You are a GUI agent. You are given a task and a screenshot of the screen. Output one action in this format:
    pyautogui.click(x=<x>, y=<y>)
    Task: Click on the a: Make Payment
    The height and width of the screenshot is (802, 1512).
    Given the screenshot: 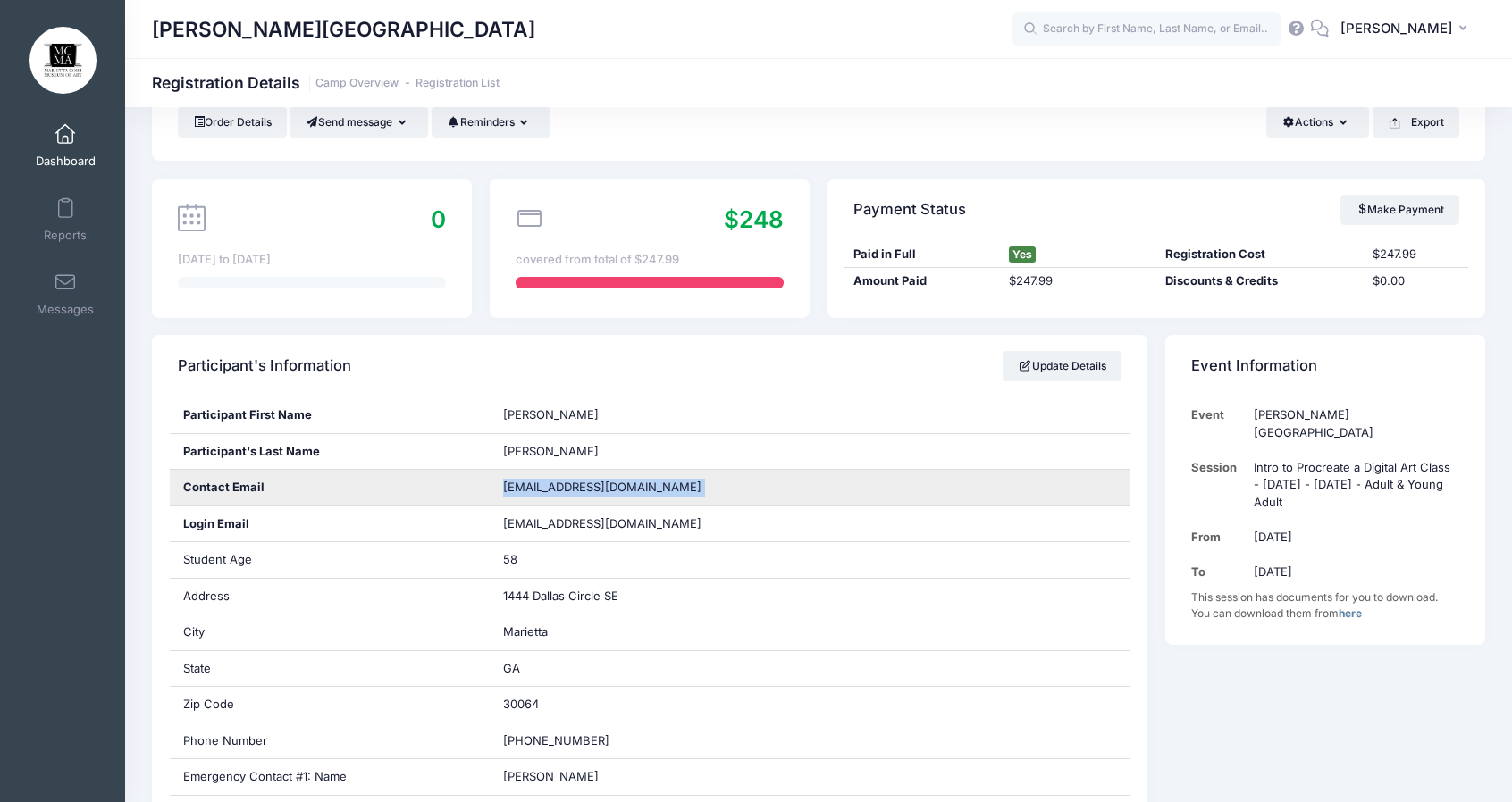 What is the action you would take?
    pyautogui.click(x=1399, y=210)
    